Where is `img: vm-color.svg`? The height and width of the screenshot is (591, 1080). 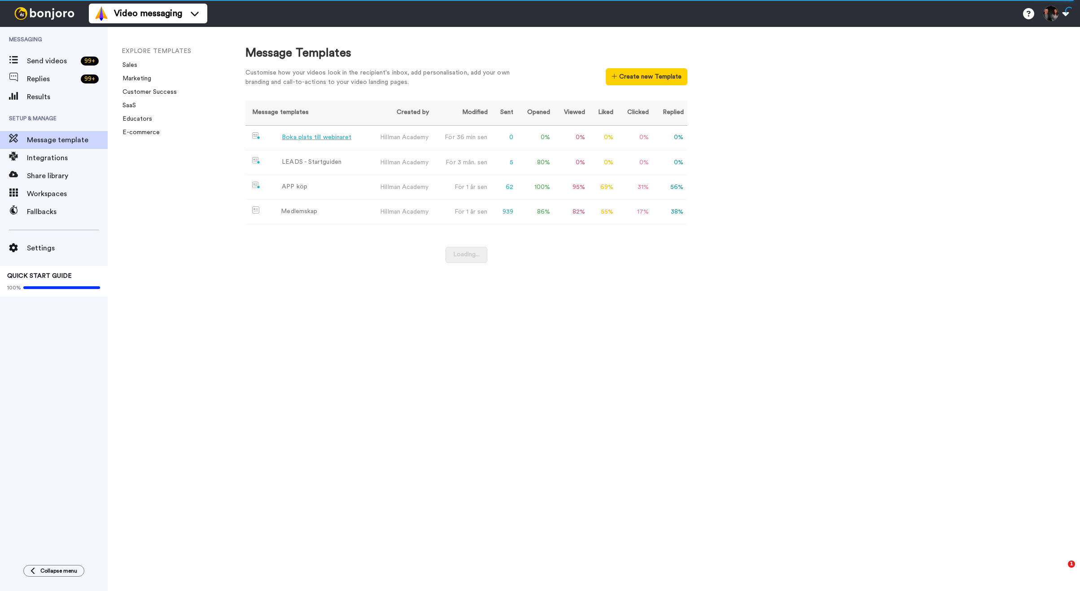
img: vm-color.svg is located at coordinates (101, 13).